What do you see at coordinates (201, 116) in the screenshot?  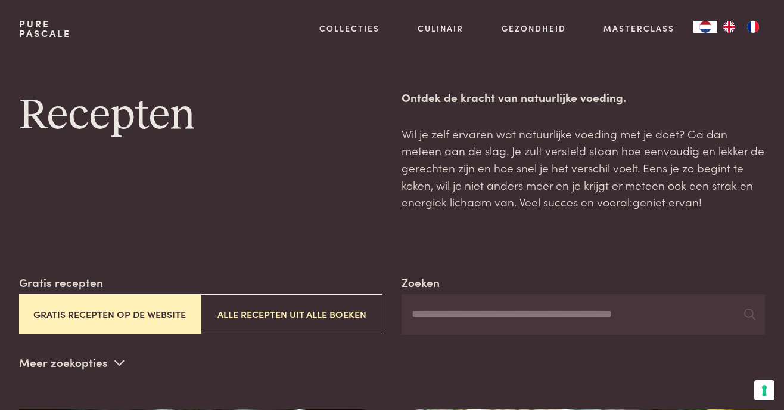 I see `h1: Recepten` at bounding box center [201, 116].